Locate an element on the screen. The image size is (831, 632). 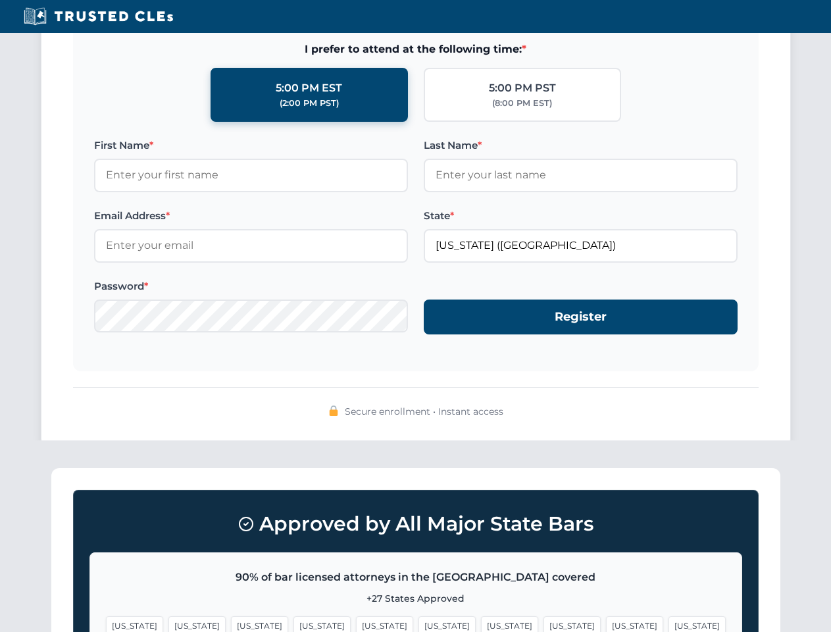
label: State is located at coordinates (581, 216).